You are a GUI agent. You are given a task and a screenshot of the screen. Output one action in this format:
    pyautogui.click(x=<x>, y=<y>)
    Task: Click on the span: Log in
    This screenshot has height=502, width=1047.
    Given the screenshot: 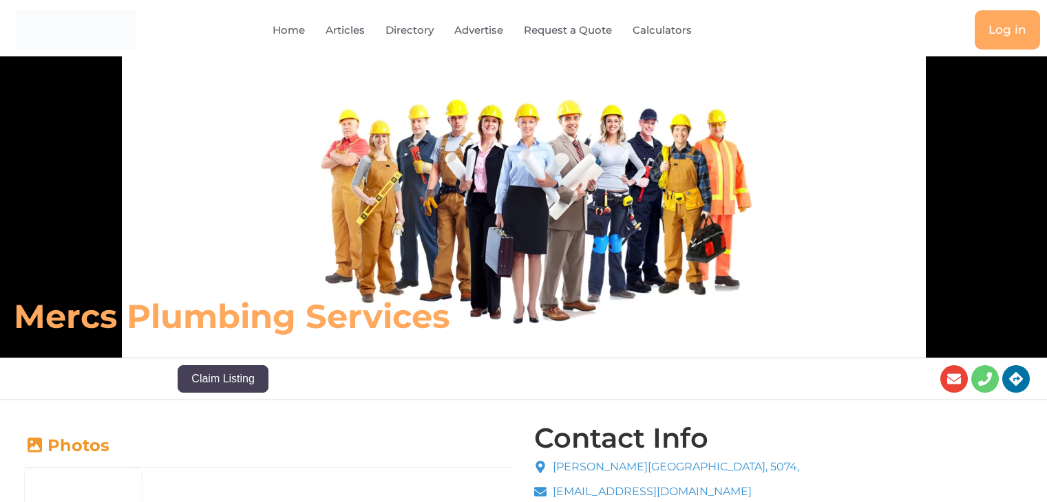 What is the action you would take?
    pyautogui.click(x=1007, y=30)
    